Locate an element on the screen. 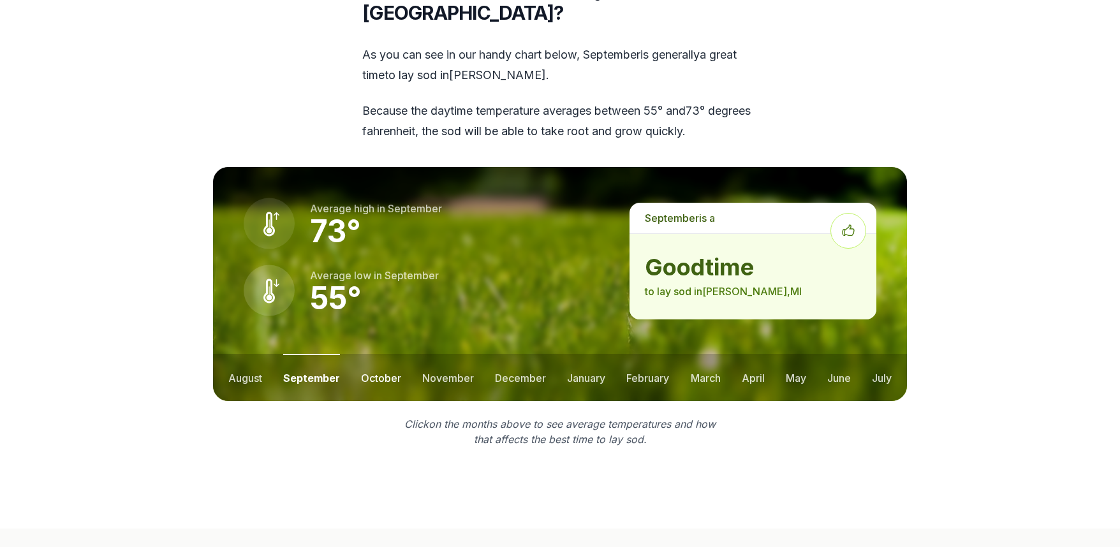 This screenshot has height=547, width=1120. button: october is located at coordinates (381, 377).